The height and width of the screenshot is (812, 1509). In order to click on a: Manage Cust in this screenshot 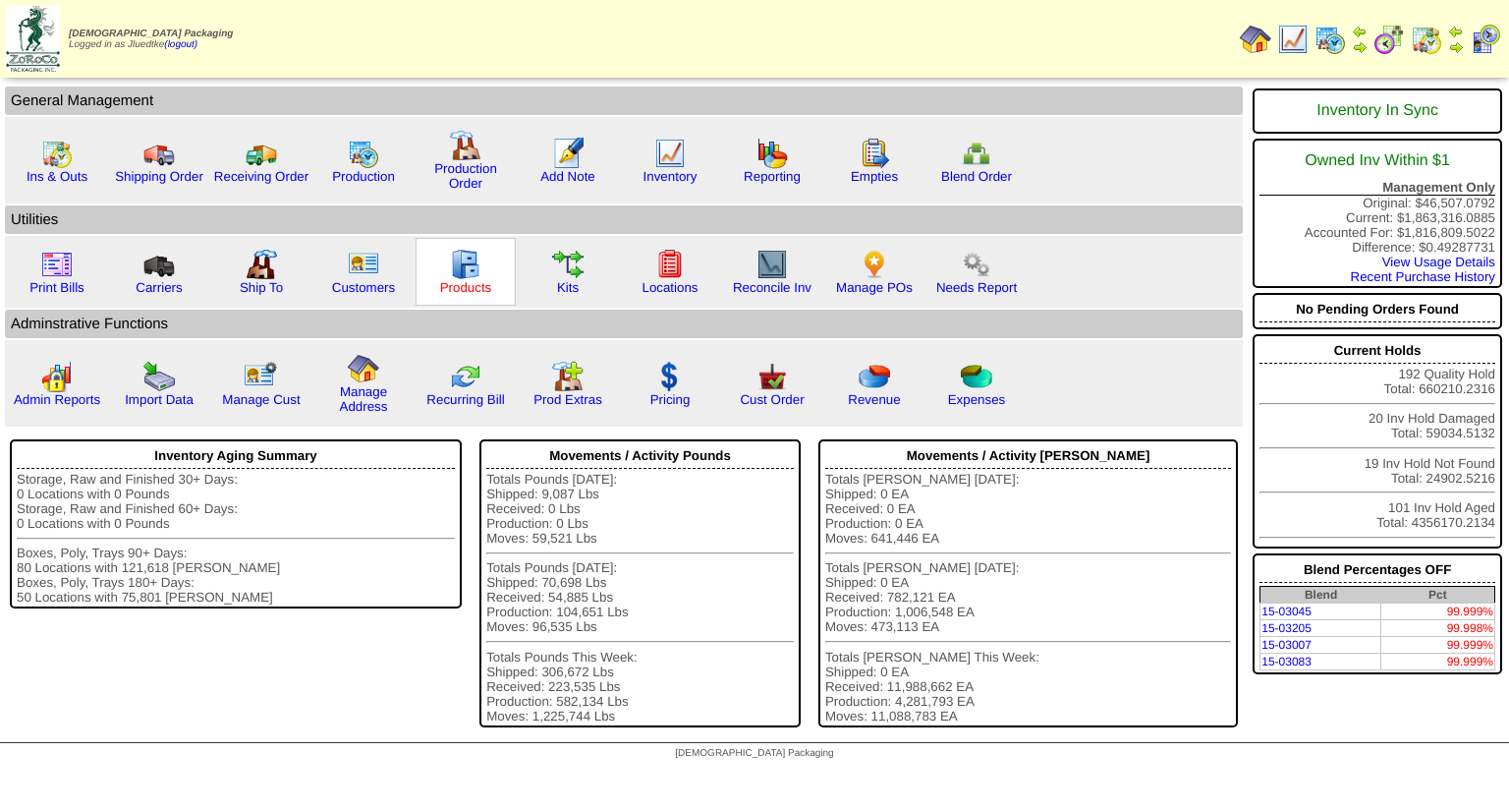, I will do `click(261, 399)`.